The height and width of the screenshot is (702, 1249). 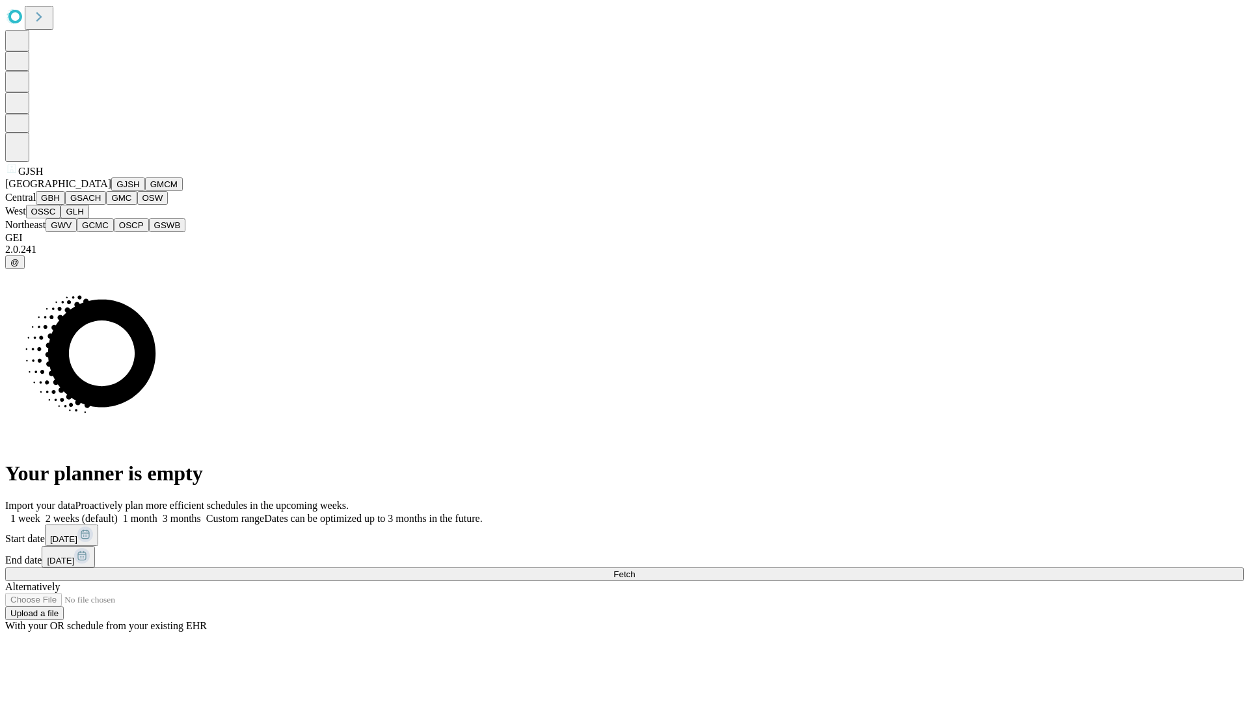 I want to click on button: GLH, so click(x=74, y=211).